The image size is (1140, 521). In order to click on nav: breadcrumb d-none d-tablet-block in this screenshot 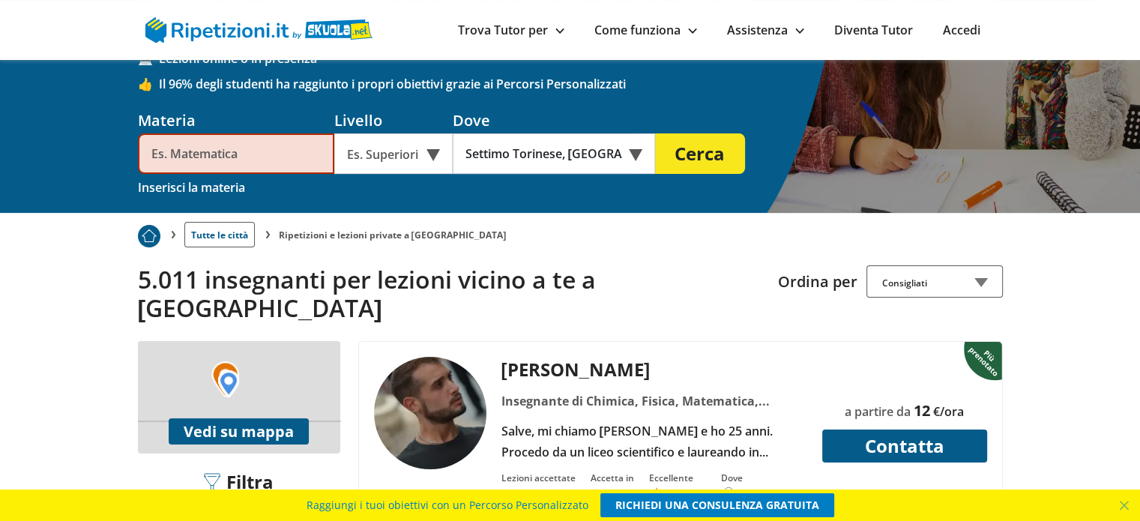, I will do `click(571, 230)`.